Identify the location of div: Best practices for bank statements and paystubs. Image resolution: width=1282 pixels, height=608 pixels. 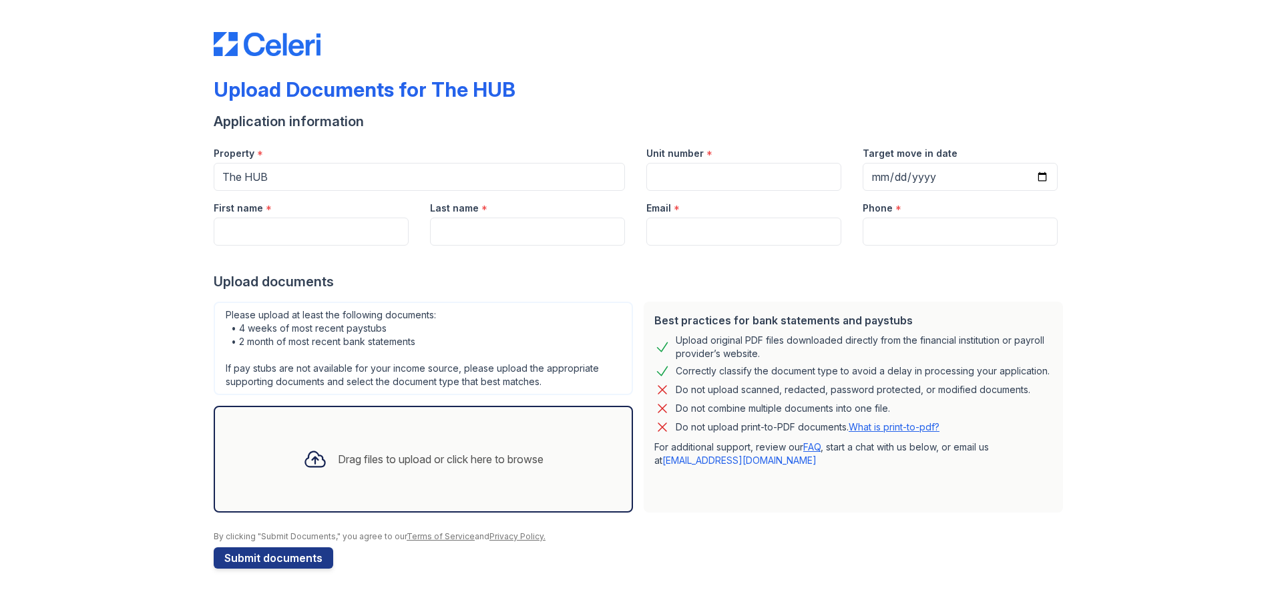
(853, 321).